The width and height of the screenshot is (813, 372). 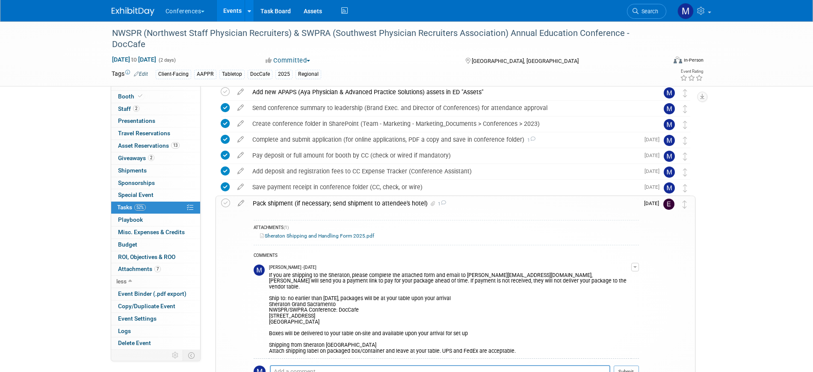 What do you see at coordinates (156, 281) in the screenshot?
I see `a: less` at bounding box center [156, 281].